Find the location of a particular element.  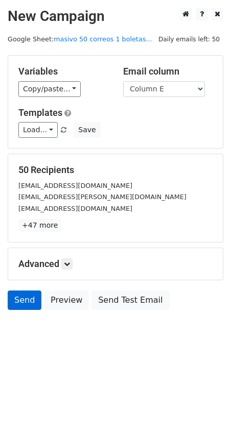

div: Widget de chat is located at coordinates (205, 411).